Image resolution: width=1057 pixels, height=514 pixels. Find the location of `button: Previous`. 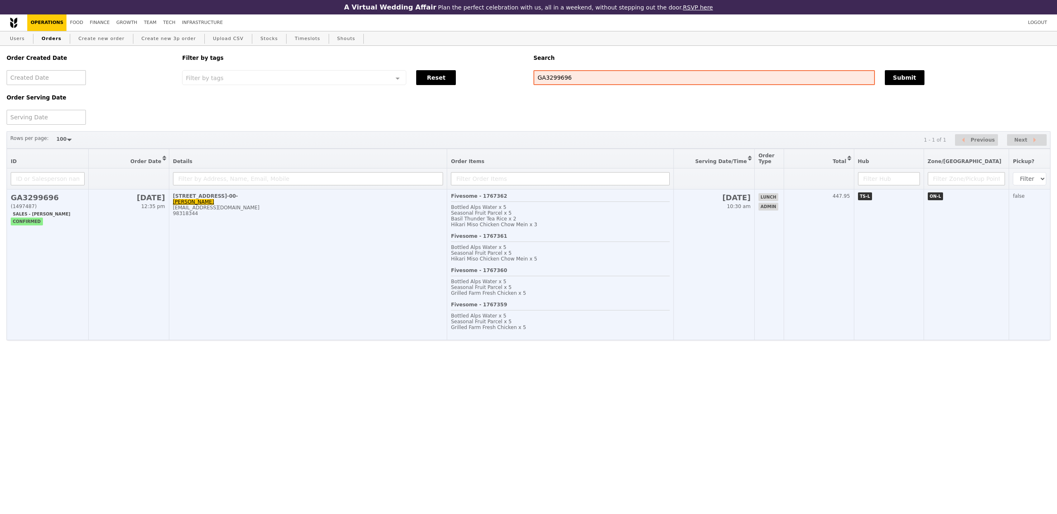

button: Previous is located at coordinates (977, 140).